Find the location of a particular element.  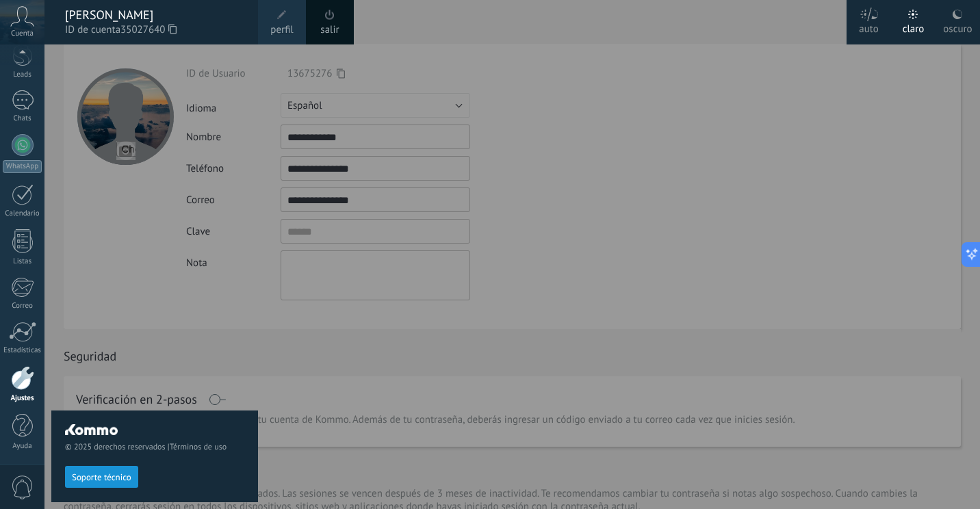

a: Soporte técnico is located at coordinates (101, 476).